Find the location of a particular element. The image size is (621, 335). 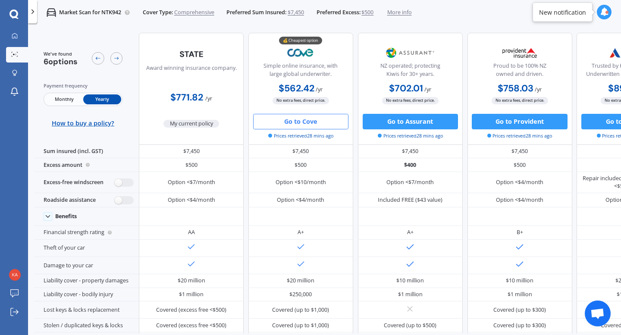

img: State-text-1.webp is located at coordinates (191, 54).